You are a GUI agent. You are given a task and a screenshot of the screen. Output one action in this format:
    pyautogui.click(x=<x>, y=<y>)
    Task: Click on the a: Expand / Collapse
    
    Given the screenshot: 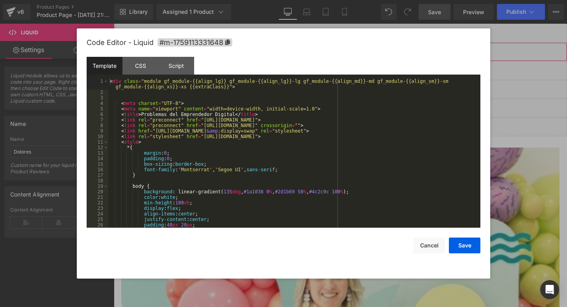 What is the action you would take?
    pyautogui.click(x=260, y=26)
    